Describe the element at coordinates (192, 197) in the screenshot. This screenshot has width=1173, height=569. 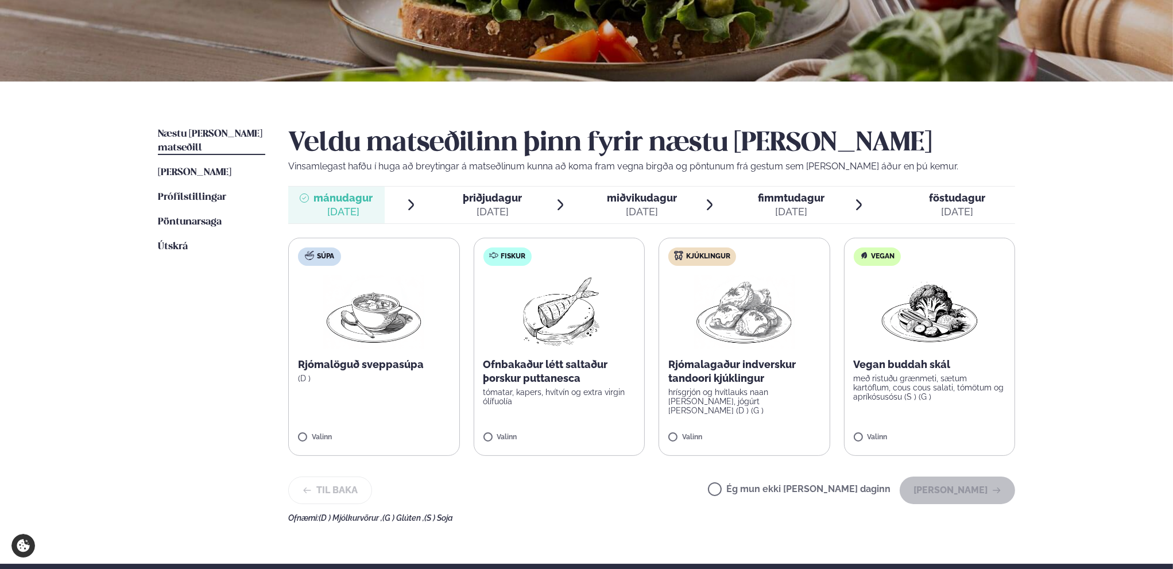
I see `span: Prófílstillingar` at that location.